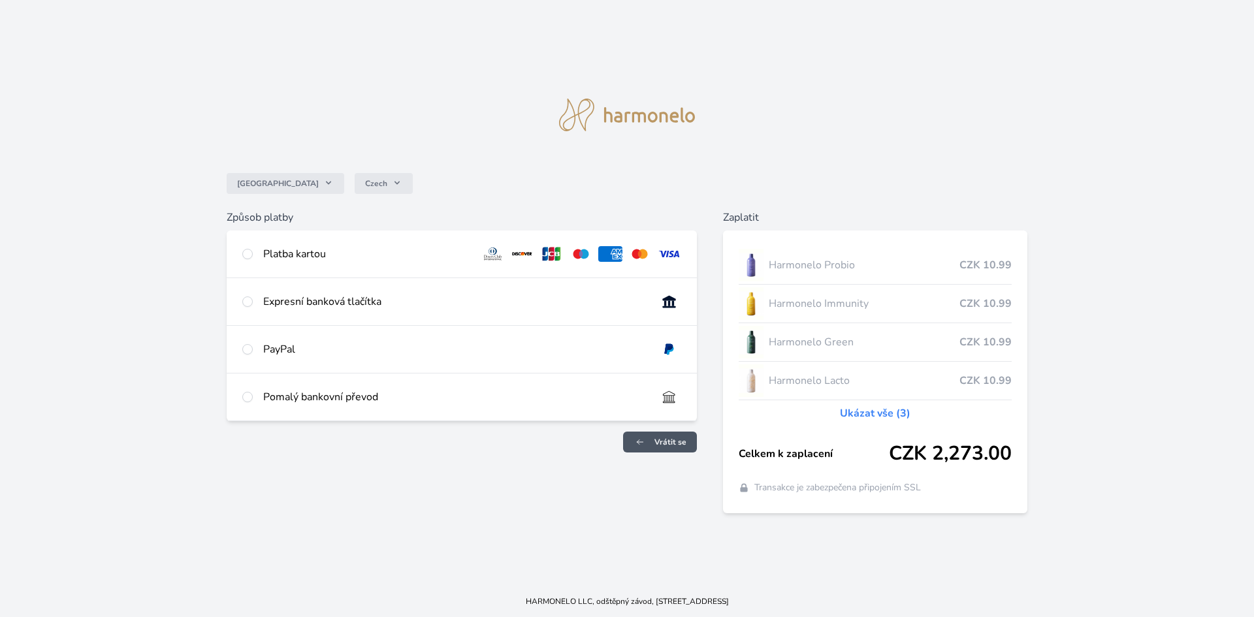 Image resolution: width=1254 pixels, height=617 pixels. I want to click on img: CLEAN_LACTO_se_stinem_x-hi-lo.jpg, so click(751, 381).